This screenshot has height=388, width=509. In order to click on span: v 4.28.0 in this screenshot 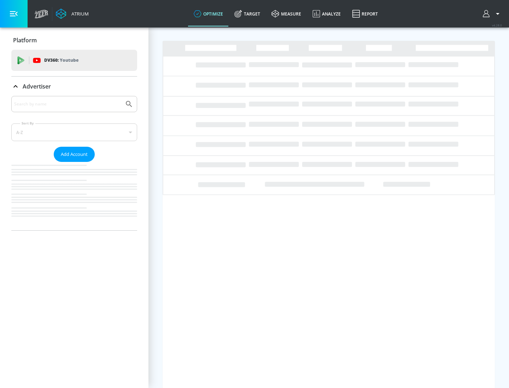, I will do `click(497, 25)`.